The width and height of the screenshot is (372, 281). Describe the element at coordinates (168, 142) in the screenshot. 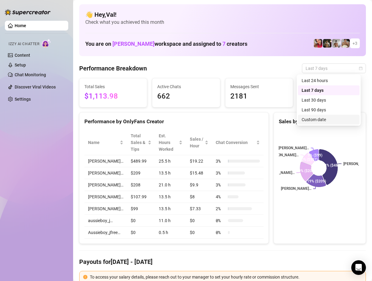

I see `div: Est. Hours Worked` at that location.